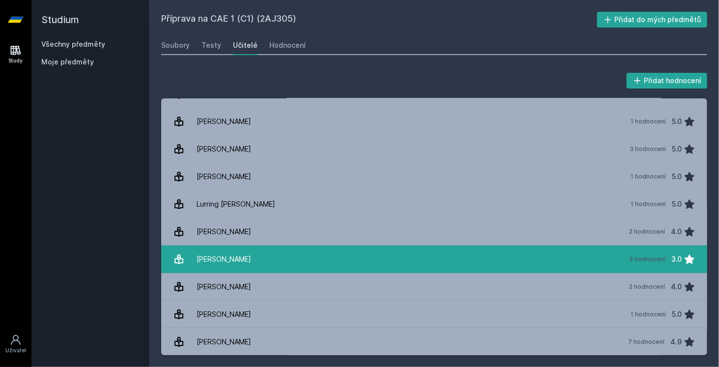  I want to click on a: Všechny předměty, so click(73, 44).